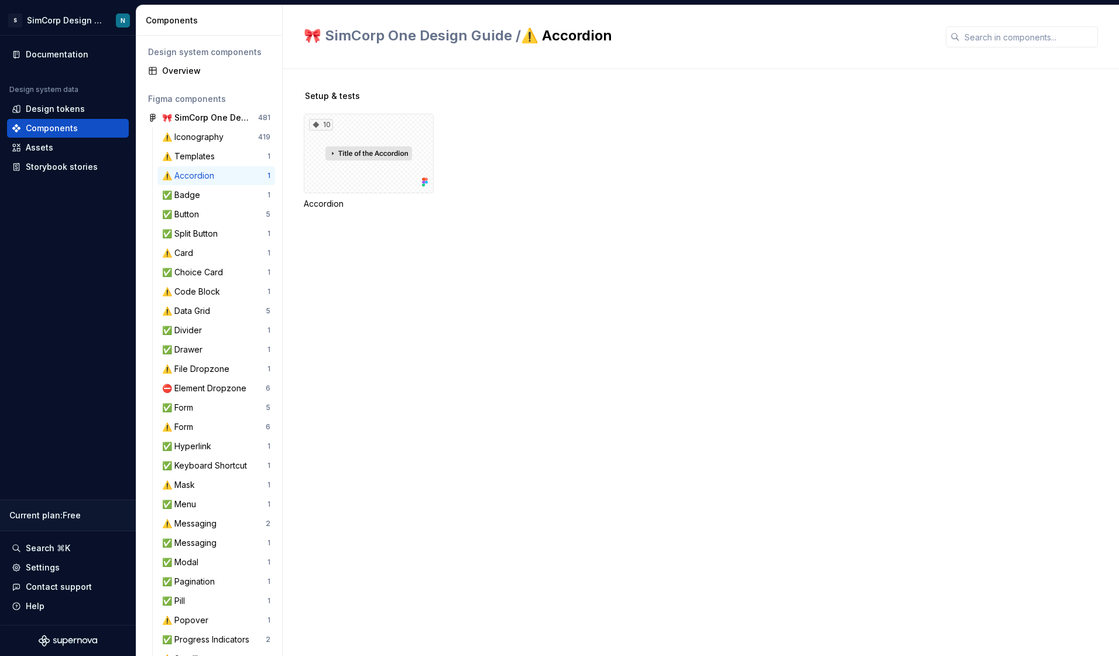 The image size is (1119, 656). I want to click on input: Search in components..., so click(1029, 37).